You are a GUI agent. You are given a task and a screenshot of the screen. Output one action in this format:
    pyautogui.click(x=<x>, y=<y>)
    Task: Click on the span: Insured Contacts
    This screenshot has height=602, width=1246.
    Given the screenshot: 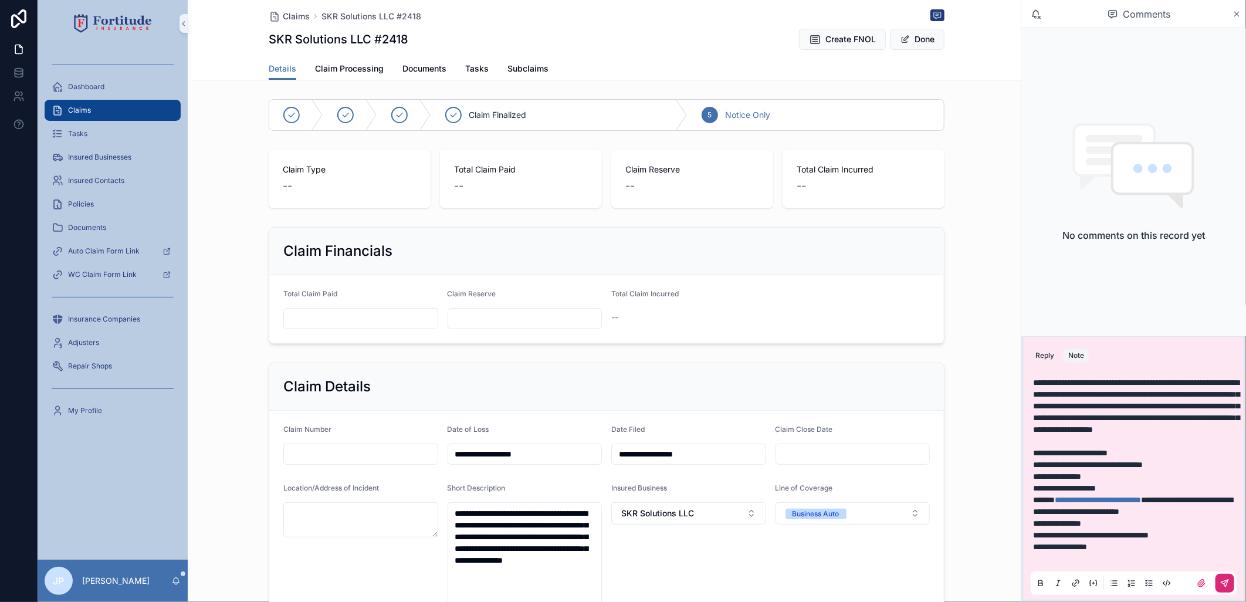 What is the action you would take?
    pyautogui.click(x=96, y=181)
    